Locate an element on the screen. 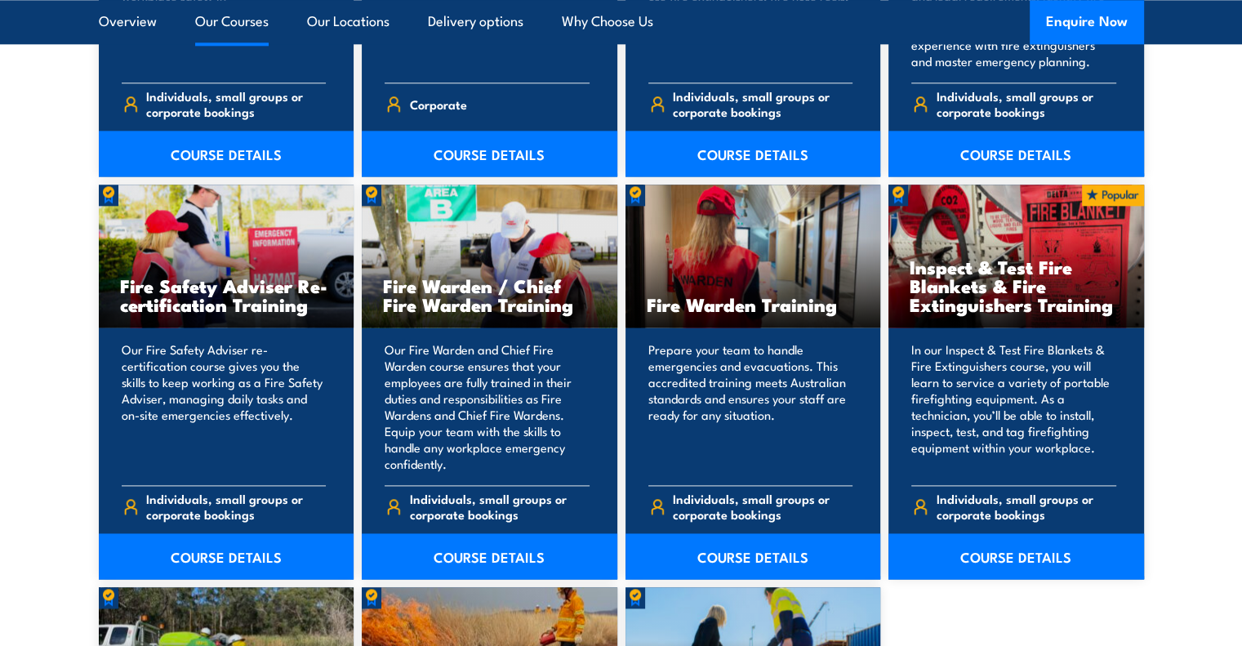 This screenshot has height=646, width=1242. span: Corporate is located at coordinates (439, 104).